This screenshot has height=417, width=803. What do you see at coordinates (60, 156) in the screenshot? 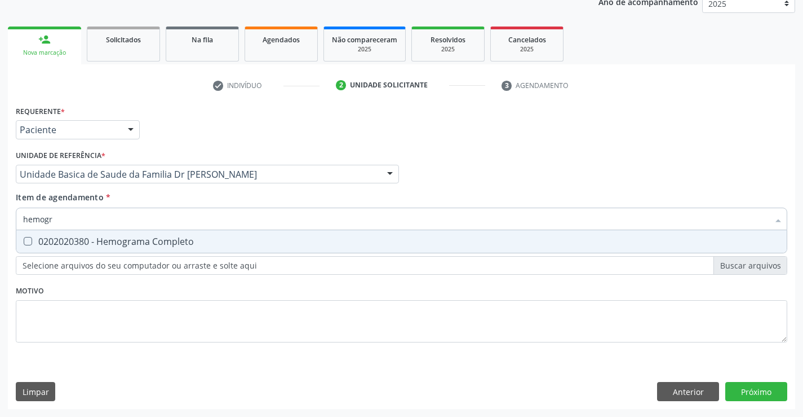
I see `label: Unidade de referência` at bounding box center [60, 156].